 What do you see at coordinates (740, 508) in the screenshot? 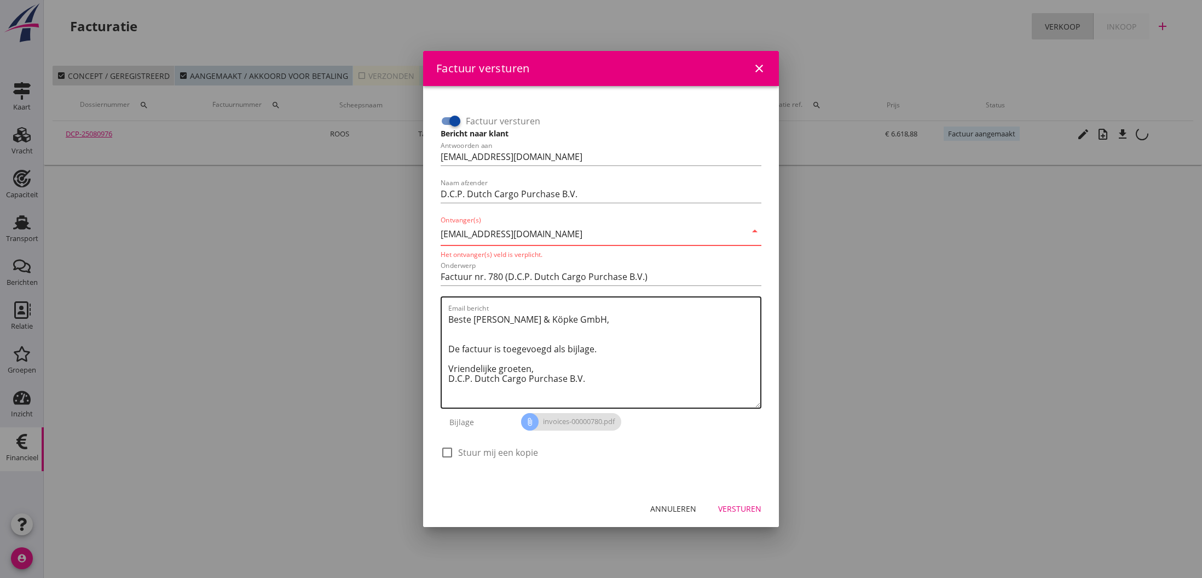
I see `button: Versturen` at bounding box center [740, 508].